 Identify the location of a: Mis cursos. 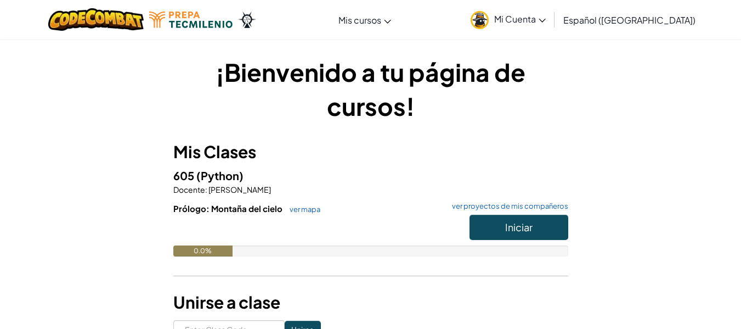
(365, 20).